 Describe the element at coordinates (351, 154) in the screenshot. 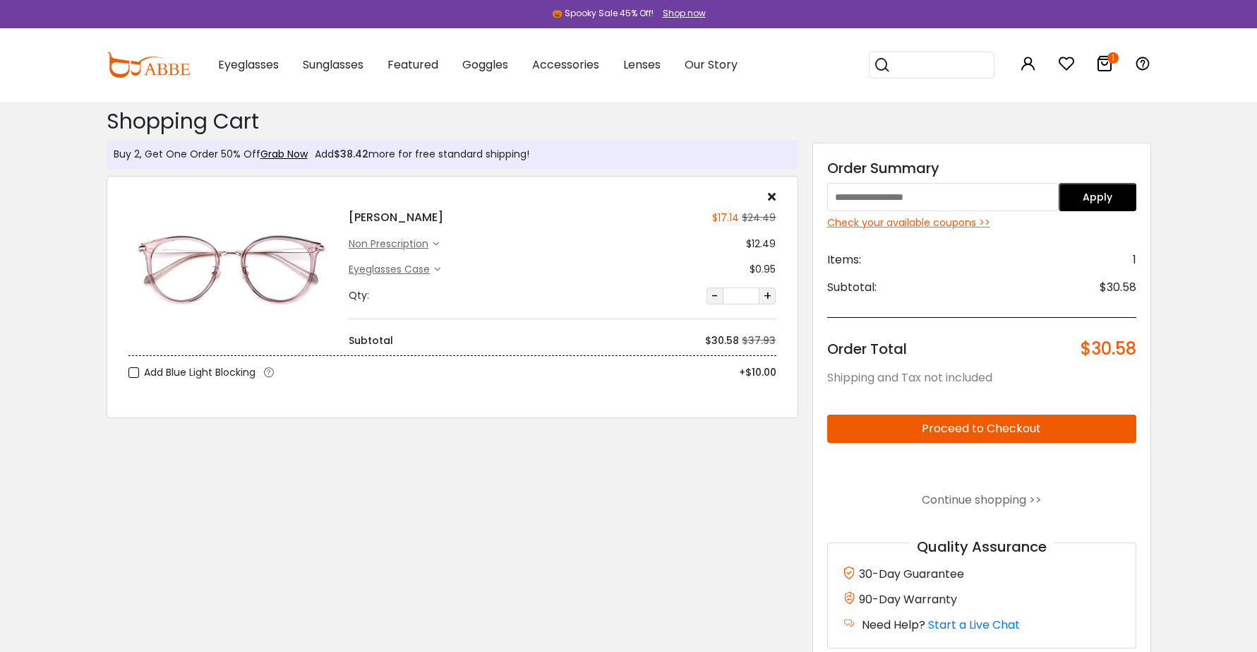

I see `span: $38.42` at that location.